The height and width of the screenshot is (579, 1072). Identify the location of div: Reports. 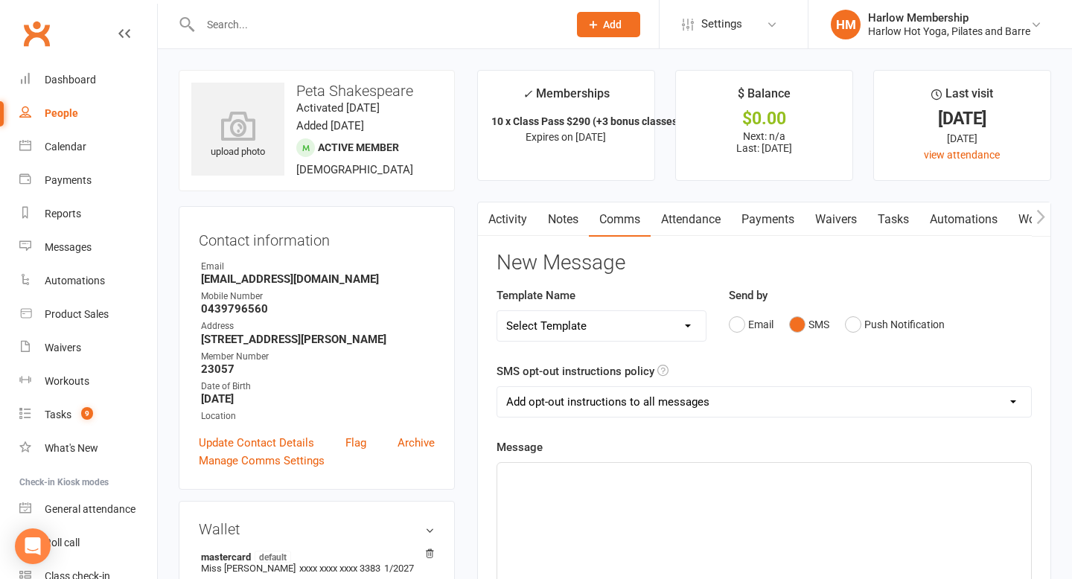
(63, 214).